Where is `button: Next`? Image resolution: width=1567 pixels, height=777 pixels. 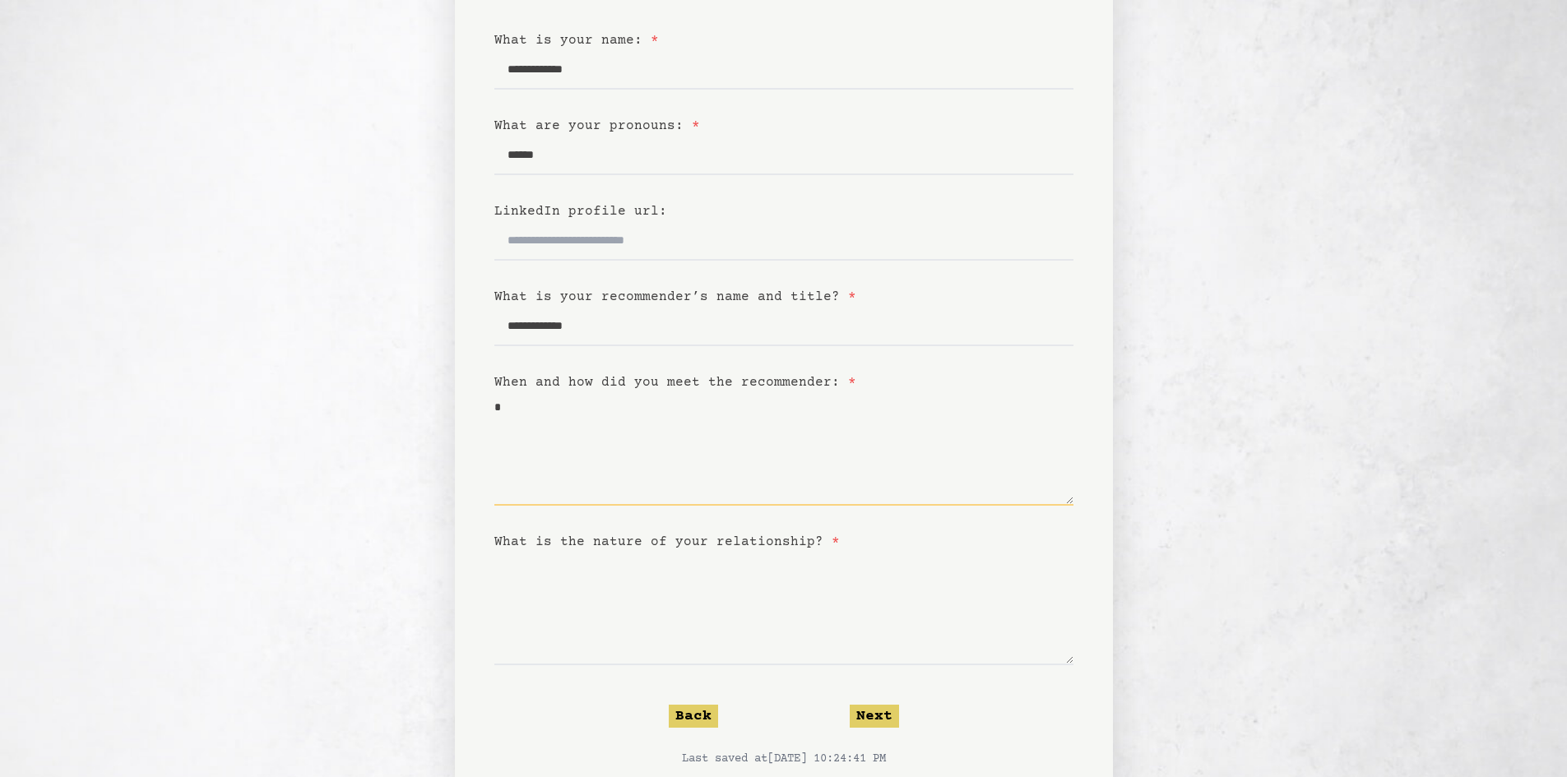 button: Next is located at coordinates (874, 716).